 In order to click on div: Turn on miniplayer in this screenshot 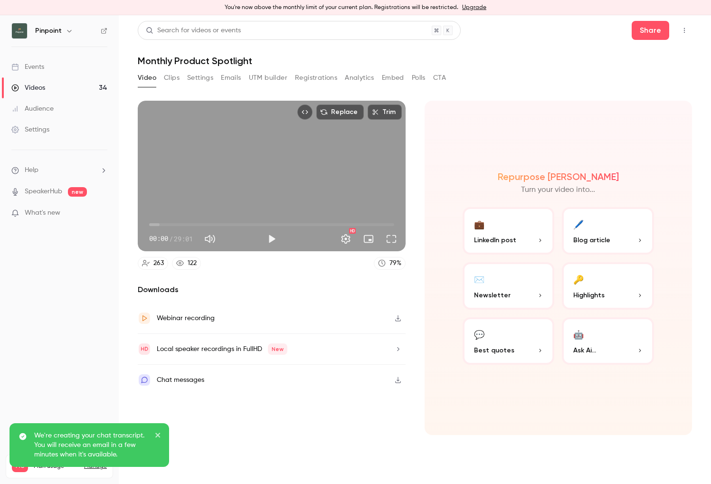, I will do `click(368, 239)`.